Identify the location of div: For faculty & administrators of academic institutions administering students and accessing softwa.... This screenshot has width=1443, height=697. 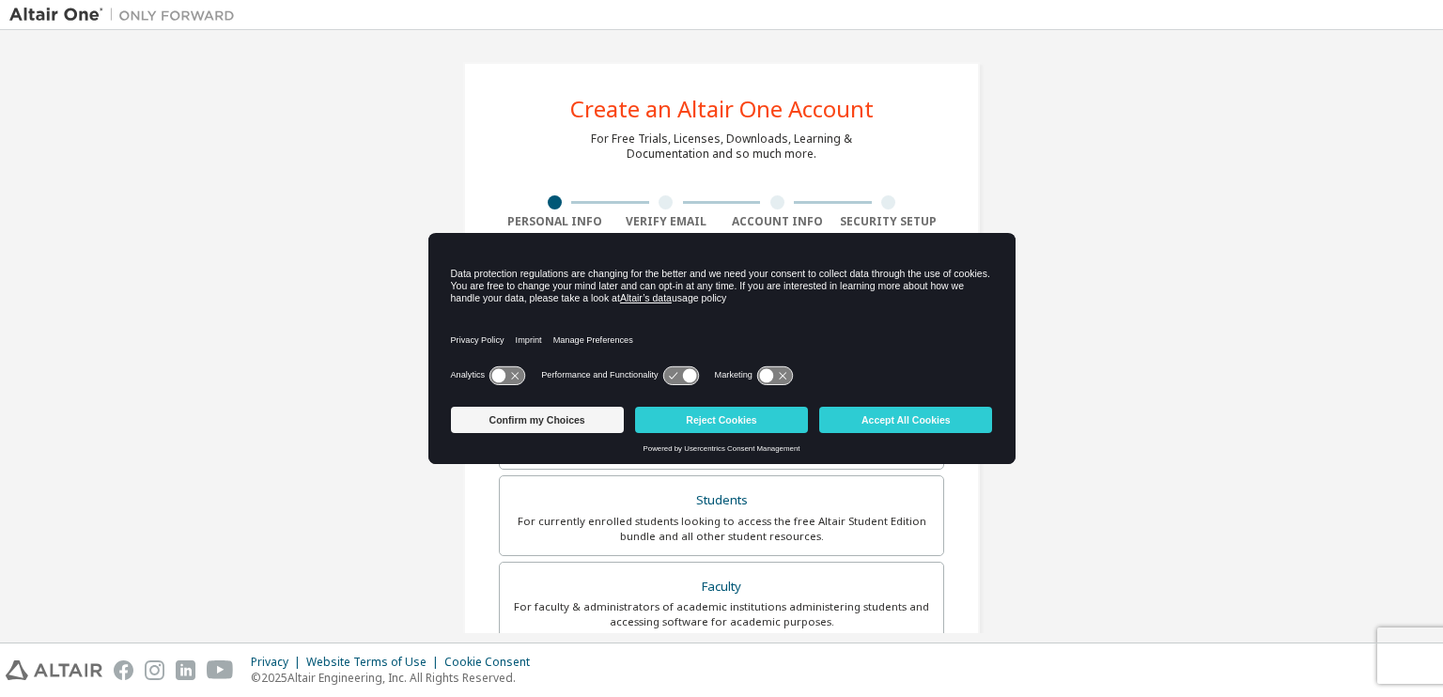
(721, 614).